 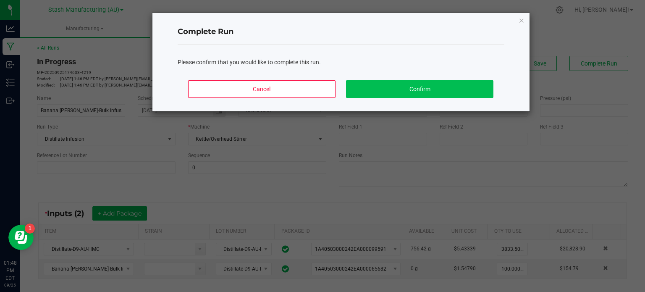 I want to click on span: 1, so click(x=5, y=5).